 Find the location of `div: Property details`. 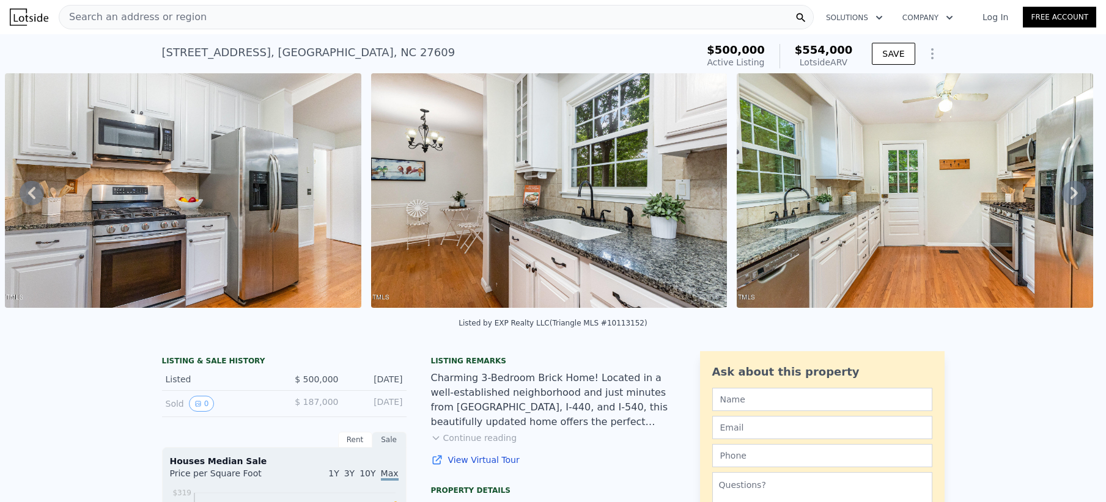

div: Property details is located at coordinates (553, 491).